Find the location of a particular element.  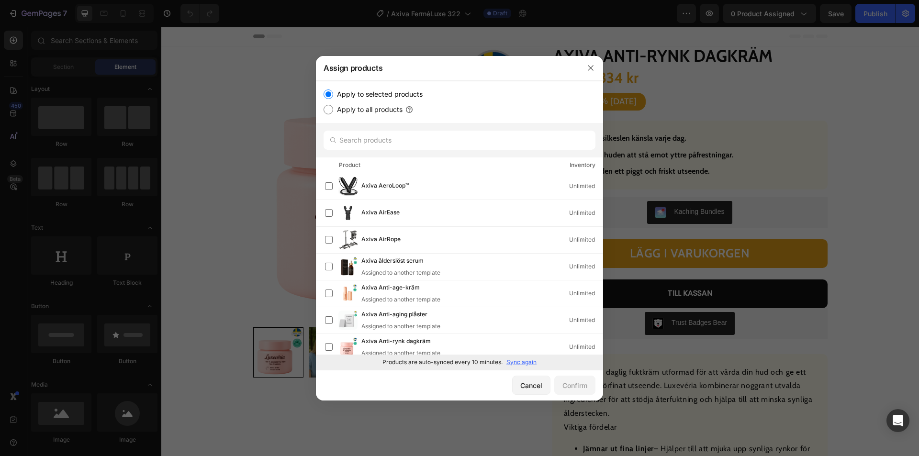

label: Apply to selected products is located at coordinates (377, 94).